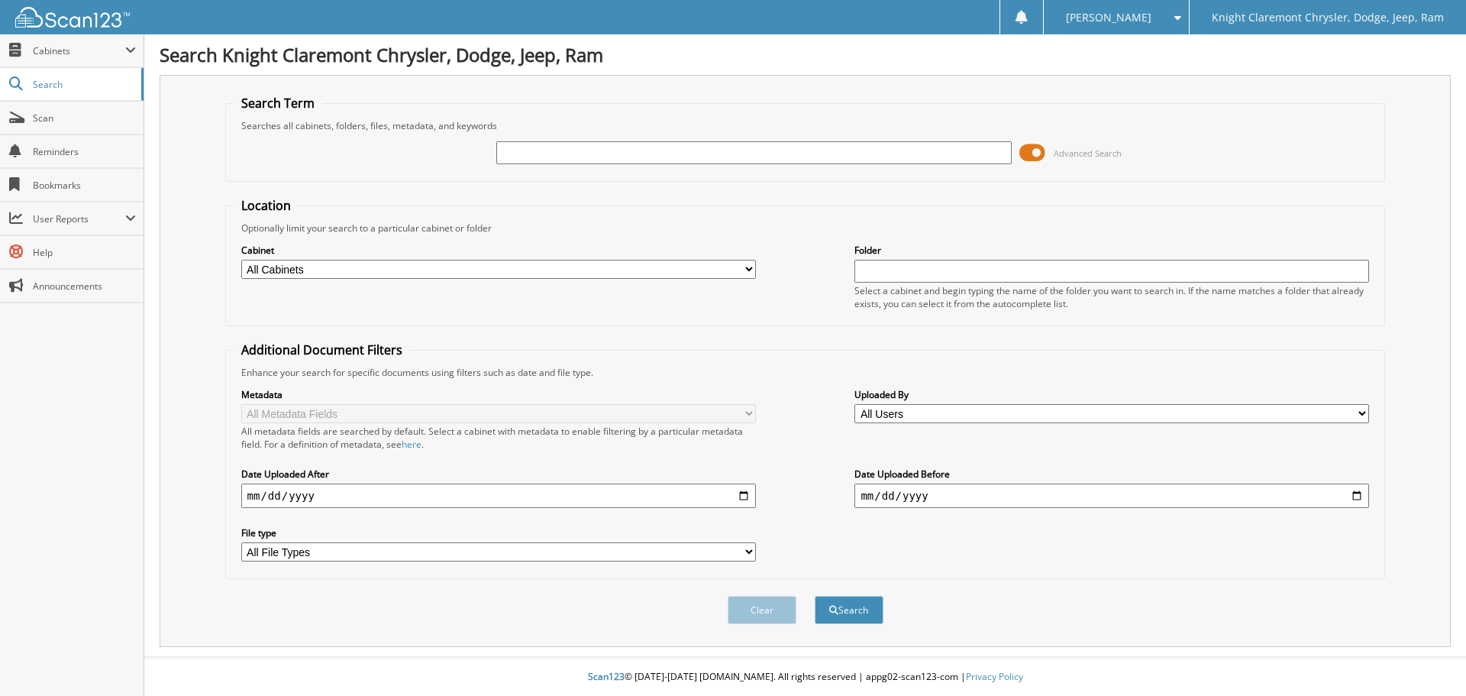  What do you see at coordinates (79, 218) in the screenshot?
I see `span: User Reports` at bounding box center [79, 218].